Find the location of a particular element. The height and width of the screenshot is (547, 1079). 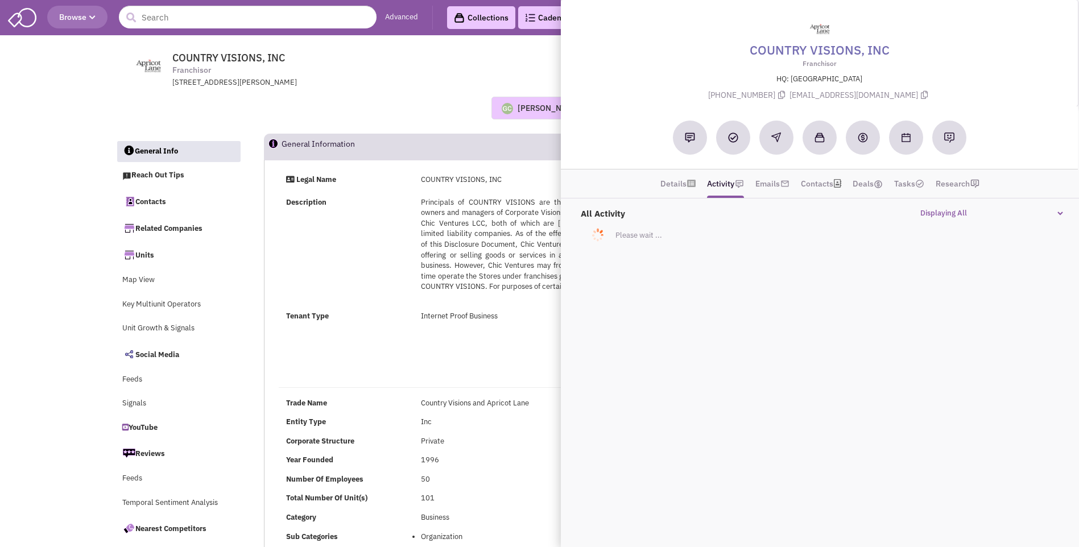

a: Units is located at coordinates (179, 255).